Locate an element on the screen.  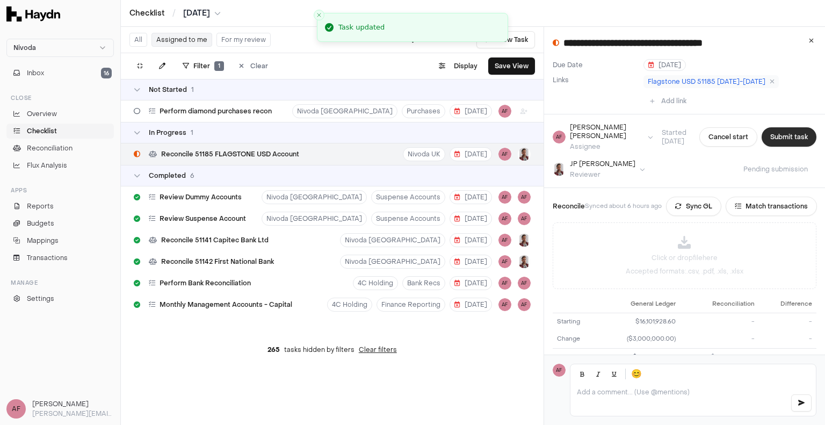
a: Reconciliation is located at coordinates (60, 148).